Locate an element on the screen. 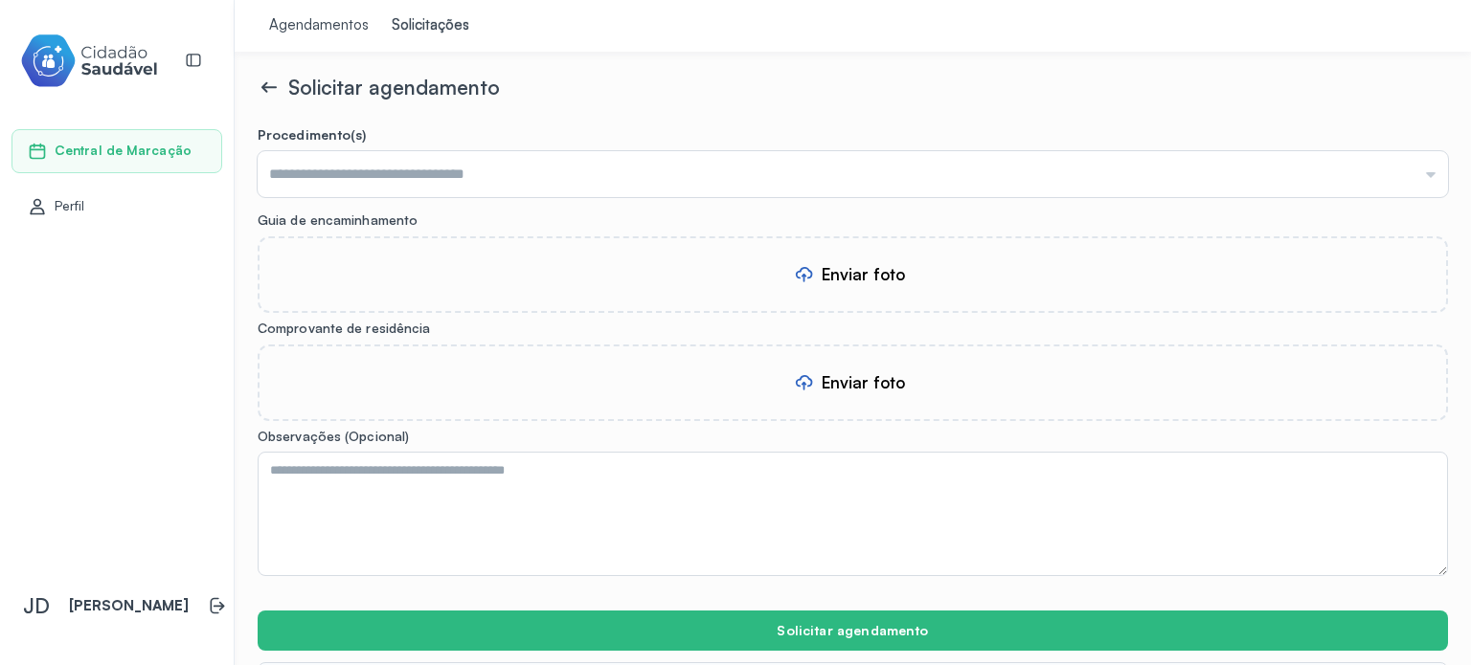 The image size is (1471, 665). label: Comprovante de residência is located at coordinates (852, 328).